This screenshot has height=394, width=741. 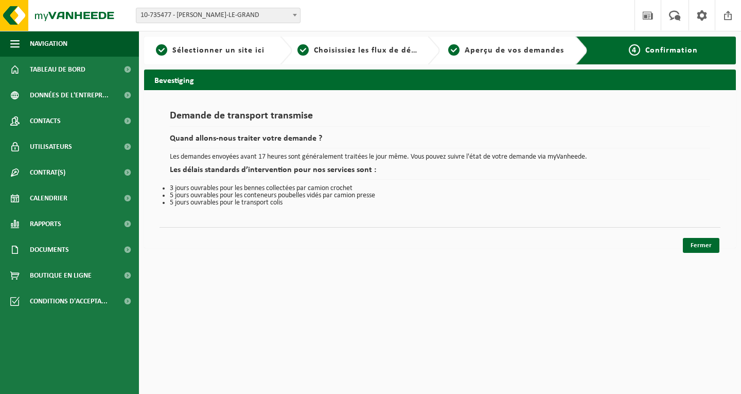 I want to click on span: 10-735477 - DUBOIS VINCENT - QUÉVY-LE-GRAND, so click(x=218, y=15).